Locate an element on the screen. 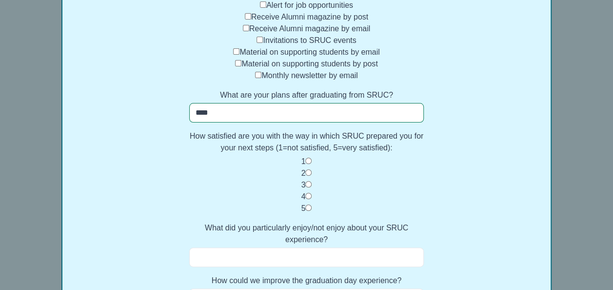  label: Alert for job opportunities is located at coordinates (310, 5).